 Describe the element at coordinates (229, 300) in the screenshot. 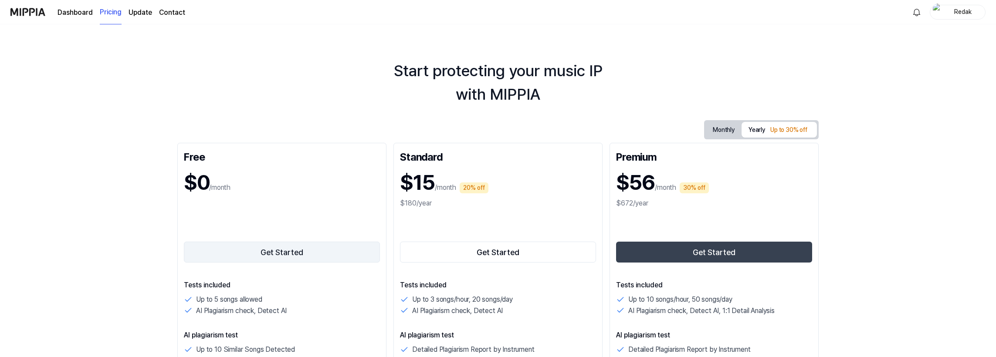

I see `p: Up to 5 songs allowed` at that location.